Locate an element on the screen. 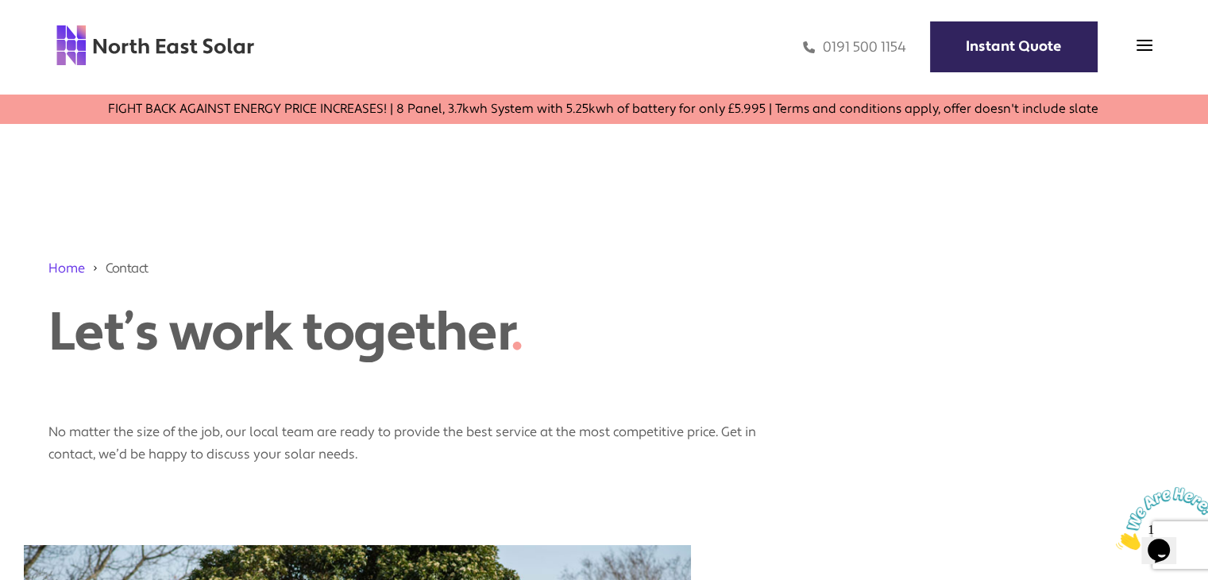 Image resolution: width=1208 pixels, height=580 pixels. img: menu icon is located at coordinates (1144, 45).